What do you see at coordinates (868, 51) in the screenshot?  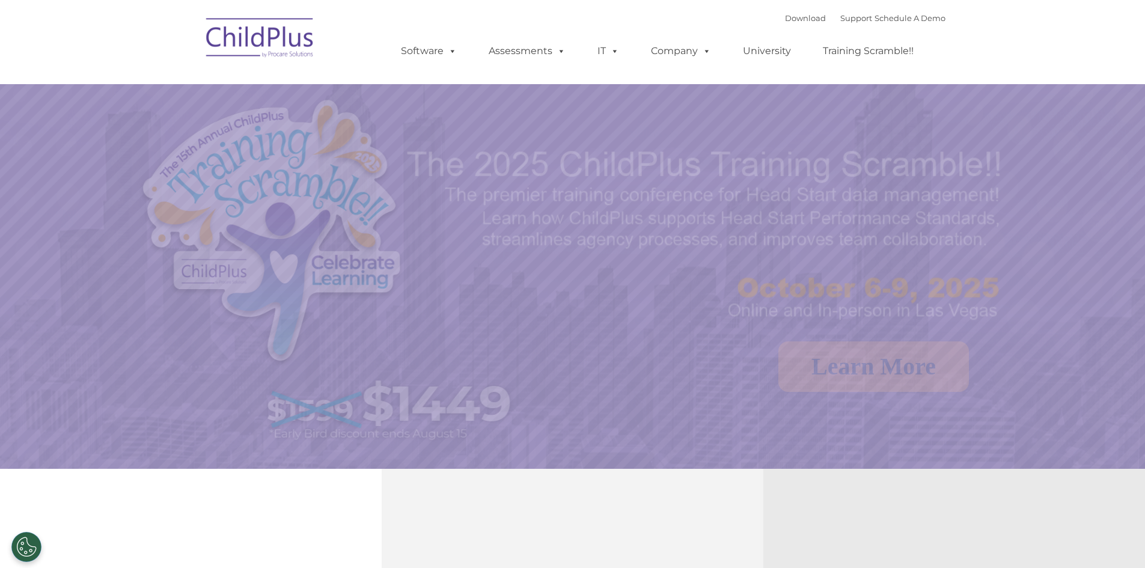 I see `a: Training Scramble!!` at bounding box center [868, 51].